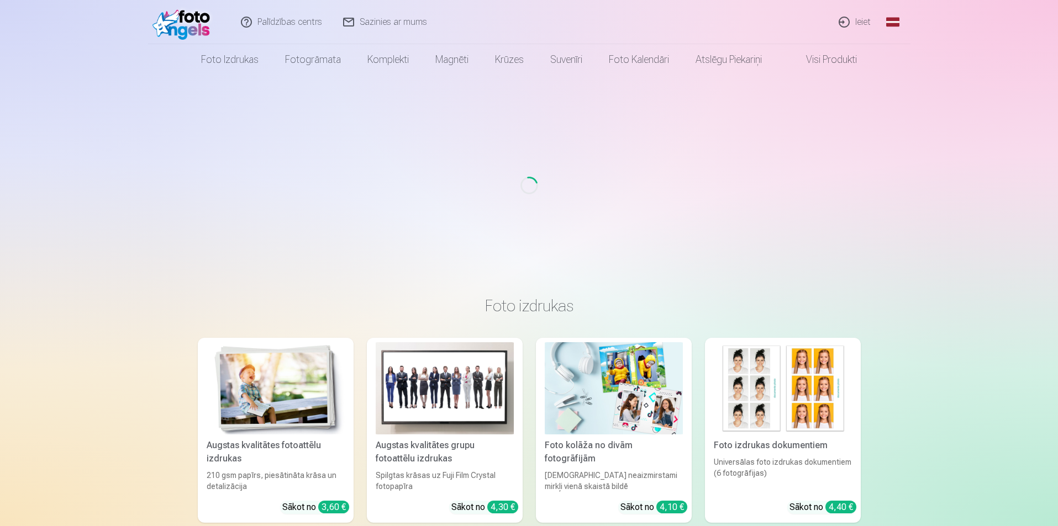 The width and height of the screenshot is (1058, 526). Describe the element at coordinates (445, 388) in the screenshot. I see `img: Augstas kvalitātes grupu fotoattēlu izdrukas` at that location.